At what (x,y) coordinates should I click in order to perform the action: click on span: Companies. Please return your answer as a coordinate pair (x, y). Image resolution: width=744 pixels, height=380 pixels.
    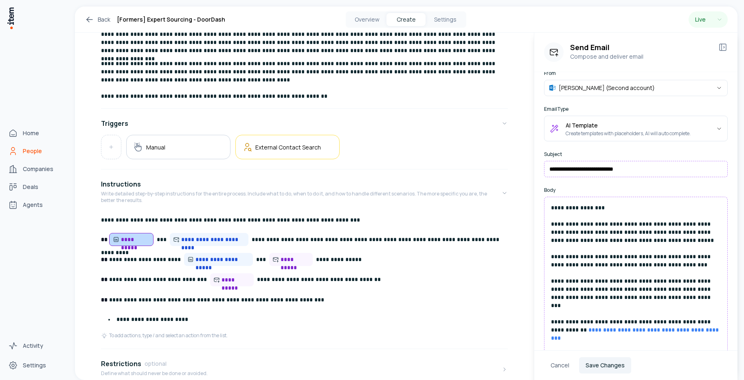
    Looking at the image, I should click on (38, 169).